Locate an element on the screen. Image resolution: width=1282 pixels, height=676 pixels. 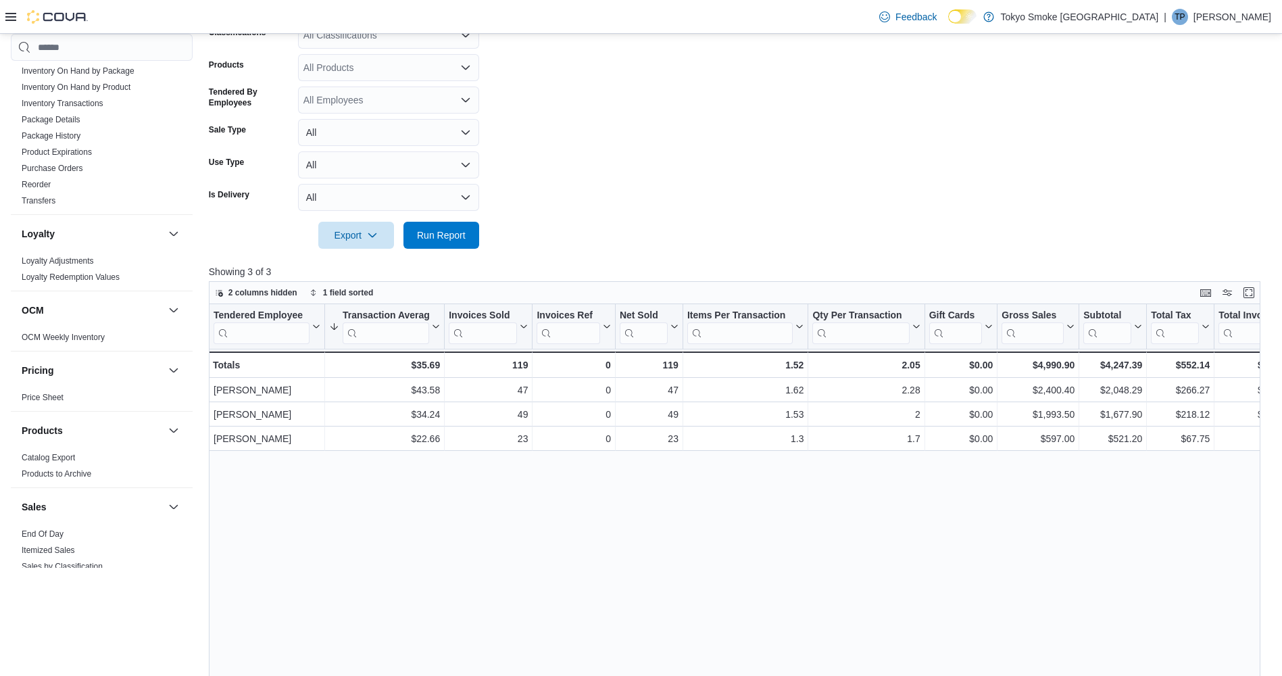
button: Tendered Employee is located at coordinates (267, 326).